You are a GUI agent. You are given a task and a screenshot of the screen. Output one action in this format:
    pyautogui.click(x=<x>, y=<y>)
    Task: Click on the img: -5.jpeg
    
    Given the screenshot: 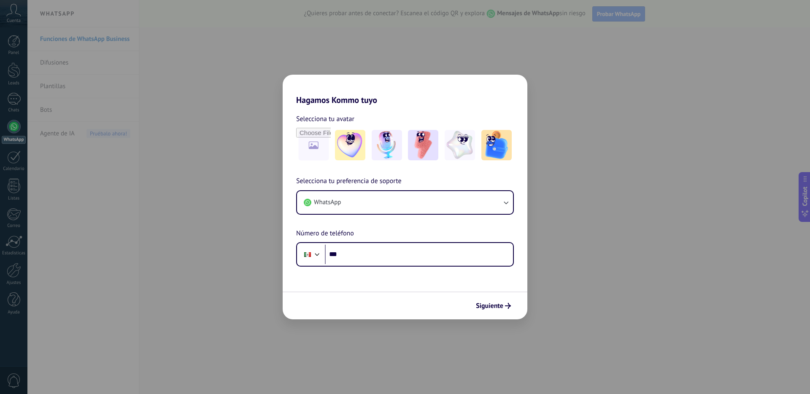 What is the action you would take?
    pyautogui.click(x=496, y=145)
    